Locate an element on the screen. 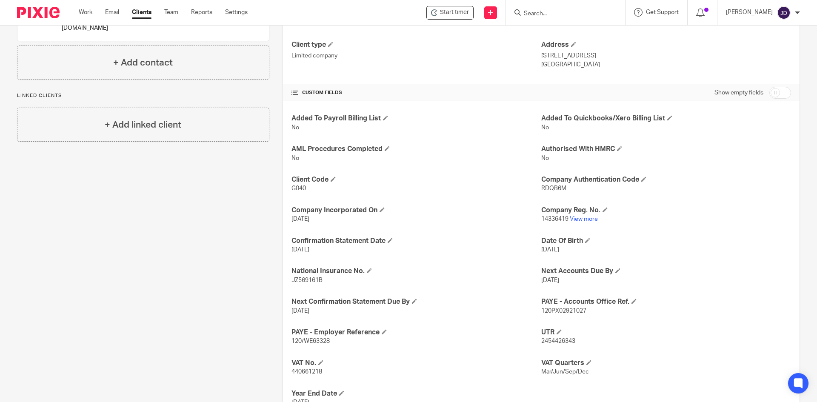 This screenshot has height=402, width=817. h4: PAYE - Accounts Office Ref. is located at coordinates (666, 302).